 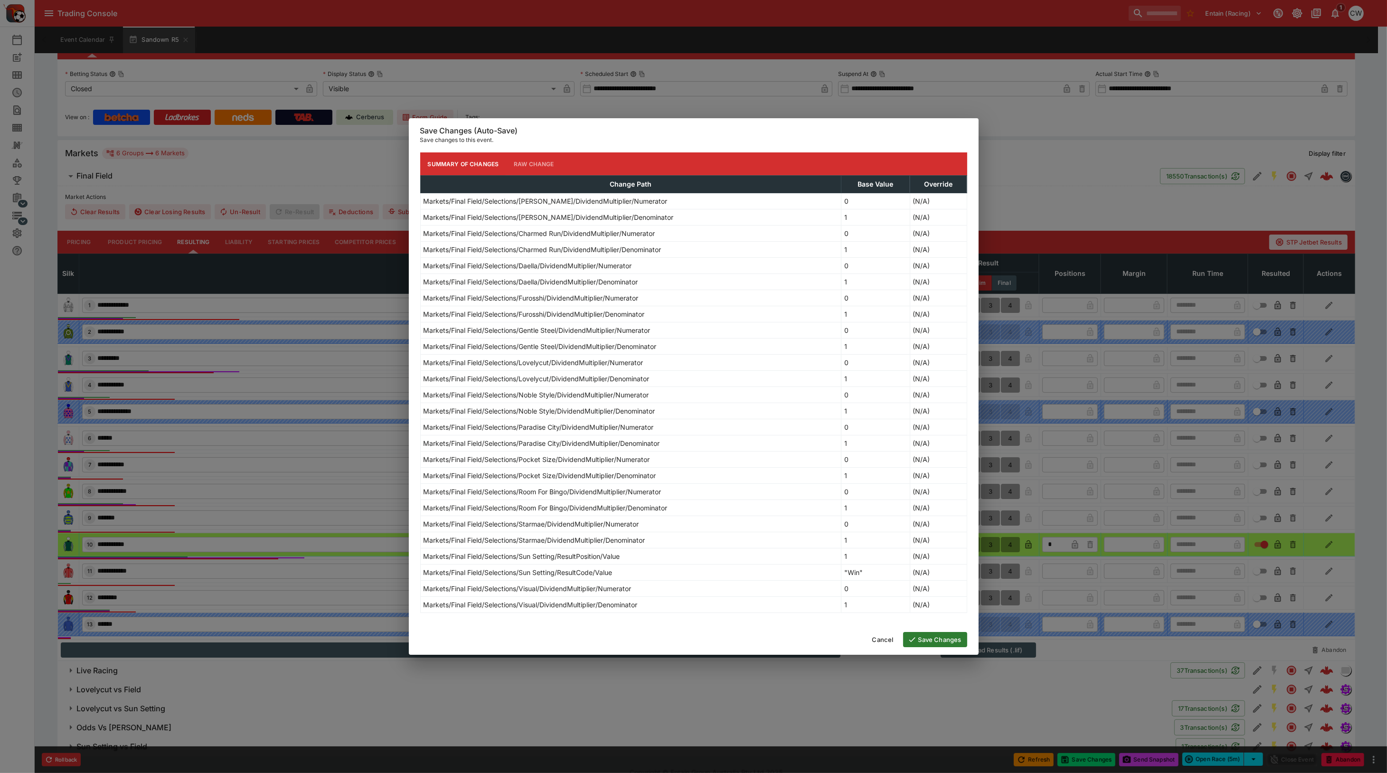 I want to click on p: Markets/Final Field/Selections/Gentle Steel/DividendMultiplier/Numerator, so click(x=537, y=330).